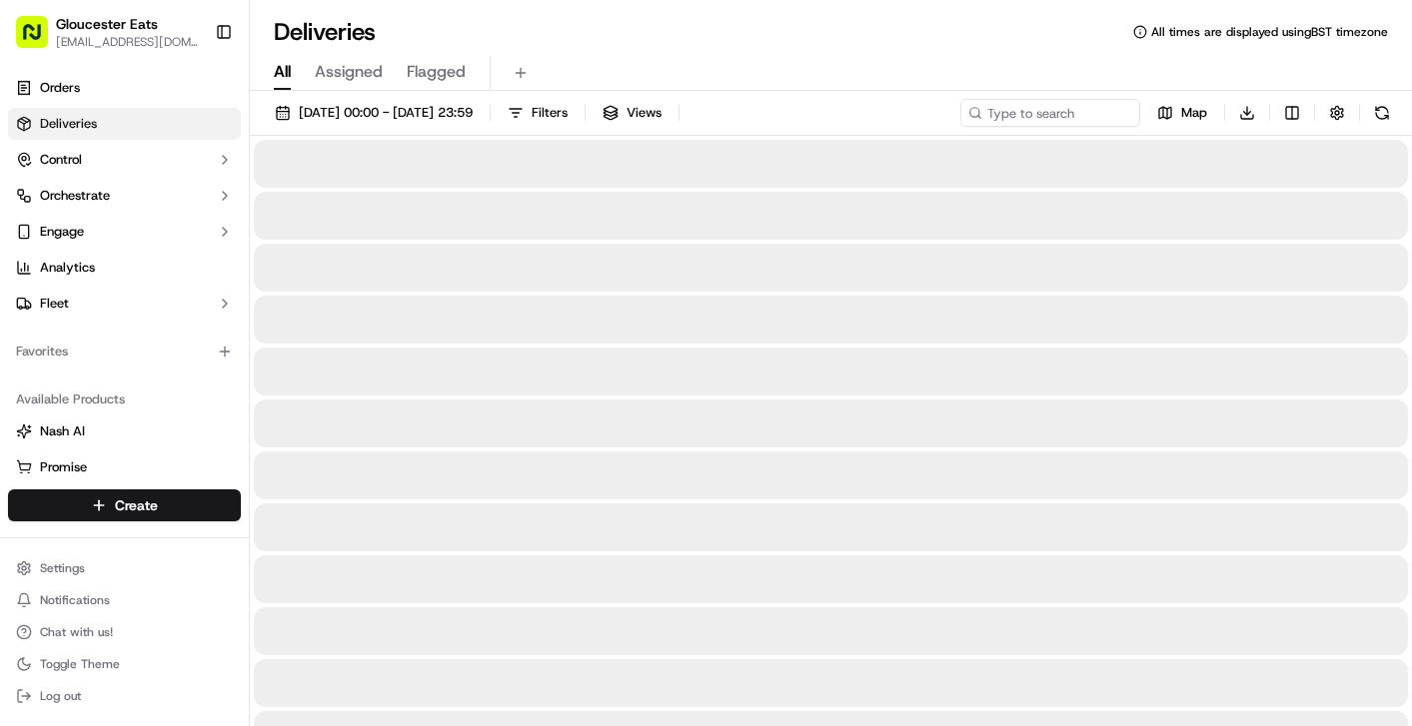  Describe the element at coordinates (76, 633) in the screenshot. I see `span: Chat with us!` at that location.